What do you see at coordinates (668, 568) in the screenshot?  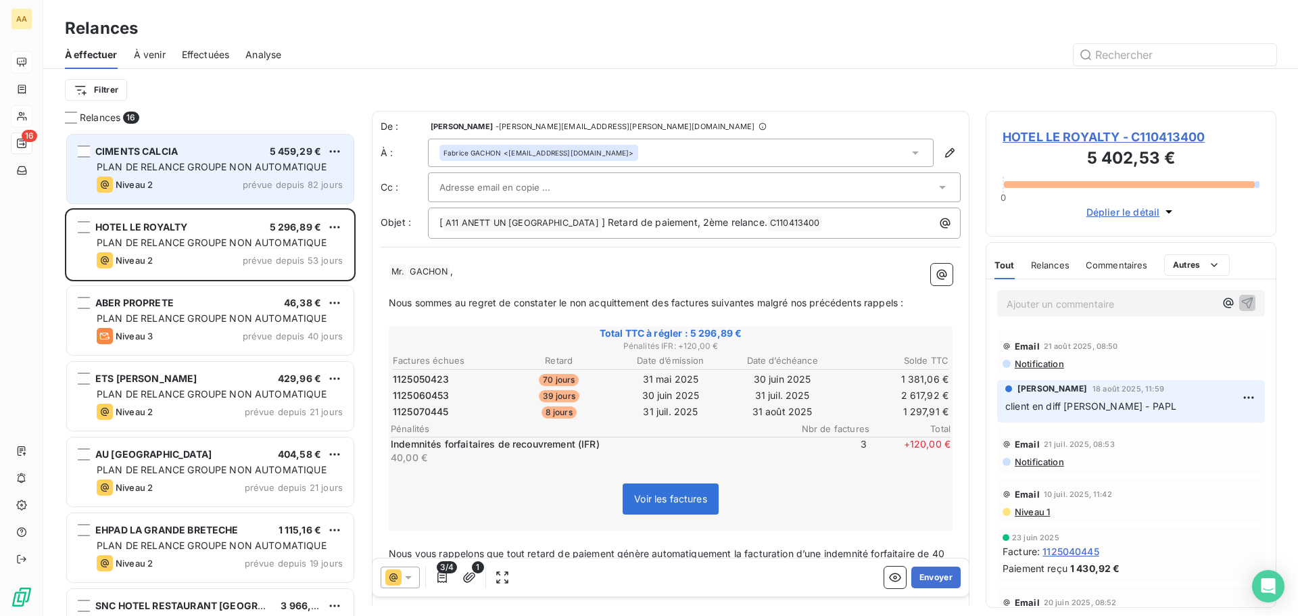 I see `span: Nous vous rappelons que tout retard de paiement génère automatiquement la facturation d’une indem...` at bounding box center [668, 568].